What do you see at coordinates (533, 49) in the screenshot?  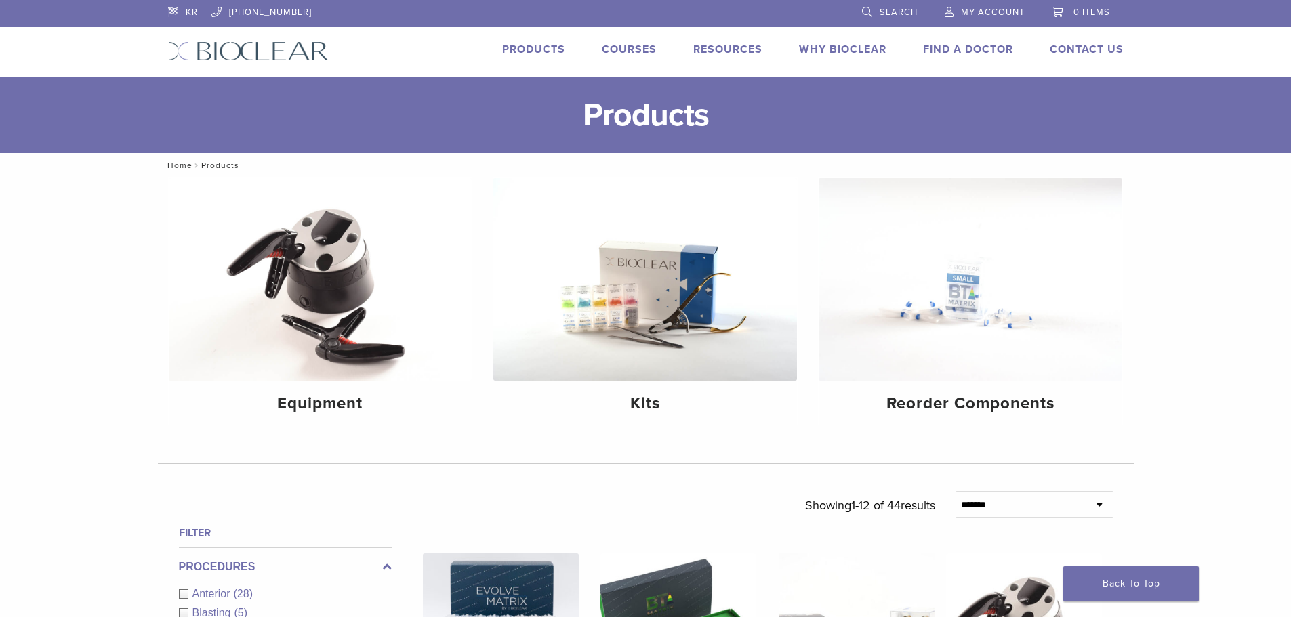 I see `a: Products` at bounding box center [533, 49].